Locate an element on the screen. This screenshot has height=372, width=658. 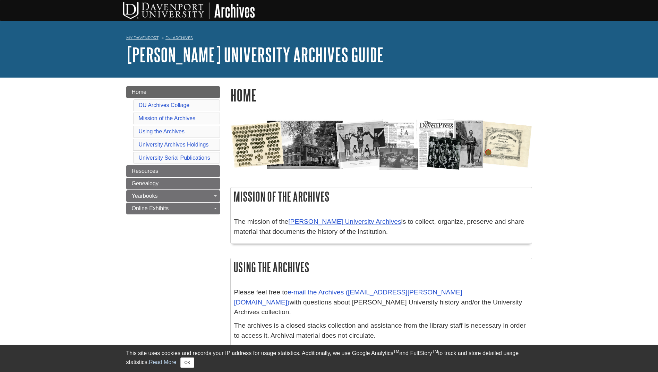
a: Using the Archives is located at coordinates (162, 131).